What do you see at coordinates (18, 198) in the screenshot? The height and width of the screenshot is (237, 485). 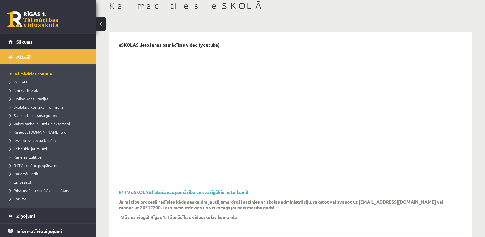 I see `span: Forums` at bounding box center [18, 198].